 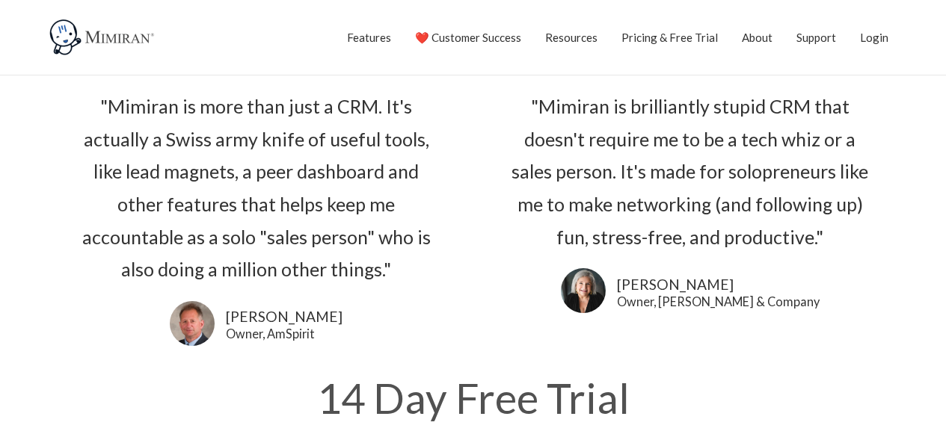 I want to click on a: Features, so click(x=369, y=37).